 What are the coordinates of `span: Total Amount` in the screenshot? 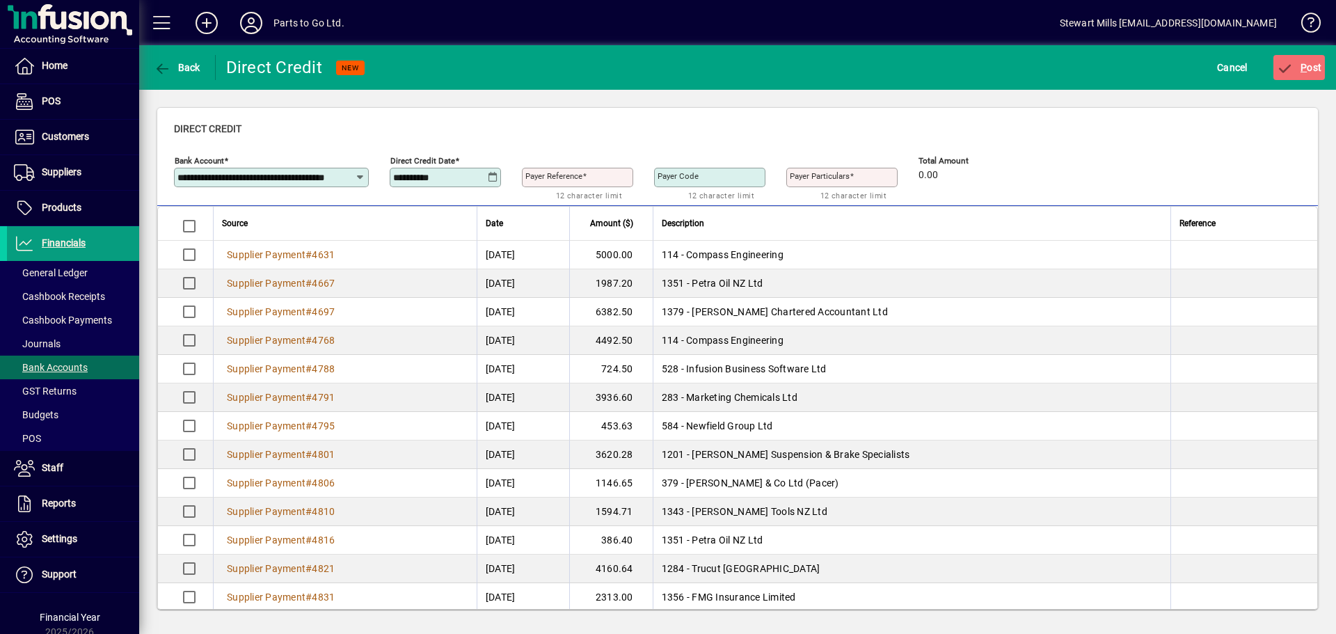 It's located at (960, 161).